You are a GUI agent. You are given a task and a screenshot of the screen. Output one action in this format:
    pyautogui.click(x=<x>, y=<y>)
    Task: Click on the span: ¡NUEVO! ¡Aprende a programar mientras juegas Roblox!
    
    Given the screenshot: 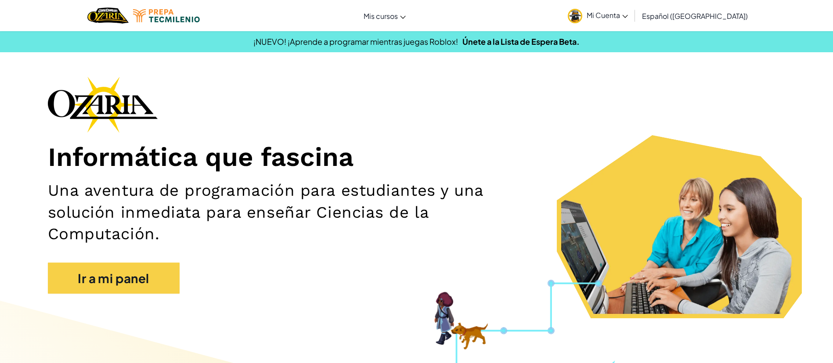 What is the action you would take?
    pyautogui.click(x=356, y=41)
    